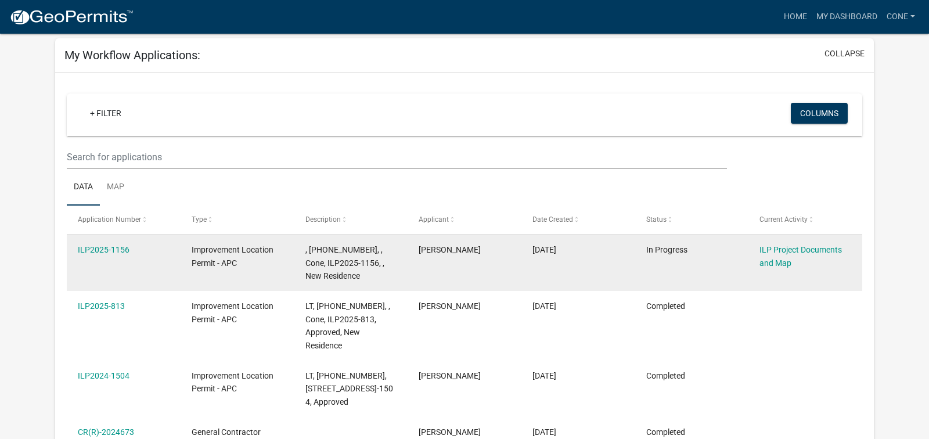  Describe the element at coordinates (544, 306) in the screenshot. I see `span: 07/07/2025` at that location.